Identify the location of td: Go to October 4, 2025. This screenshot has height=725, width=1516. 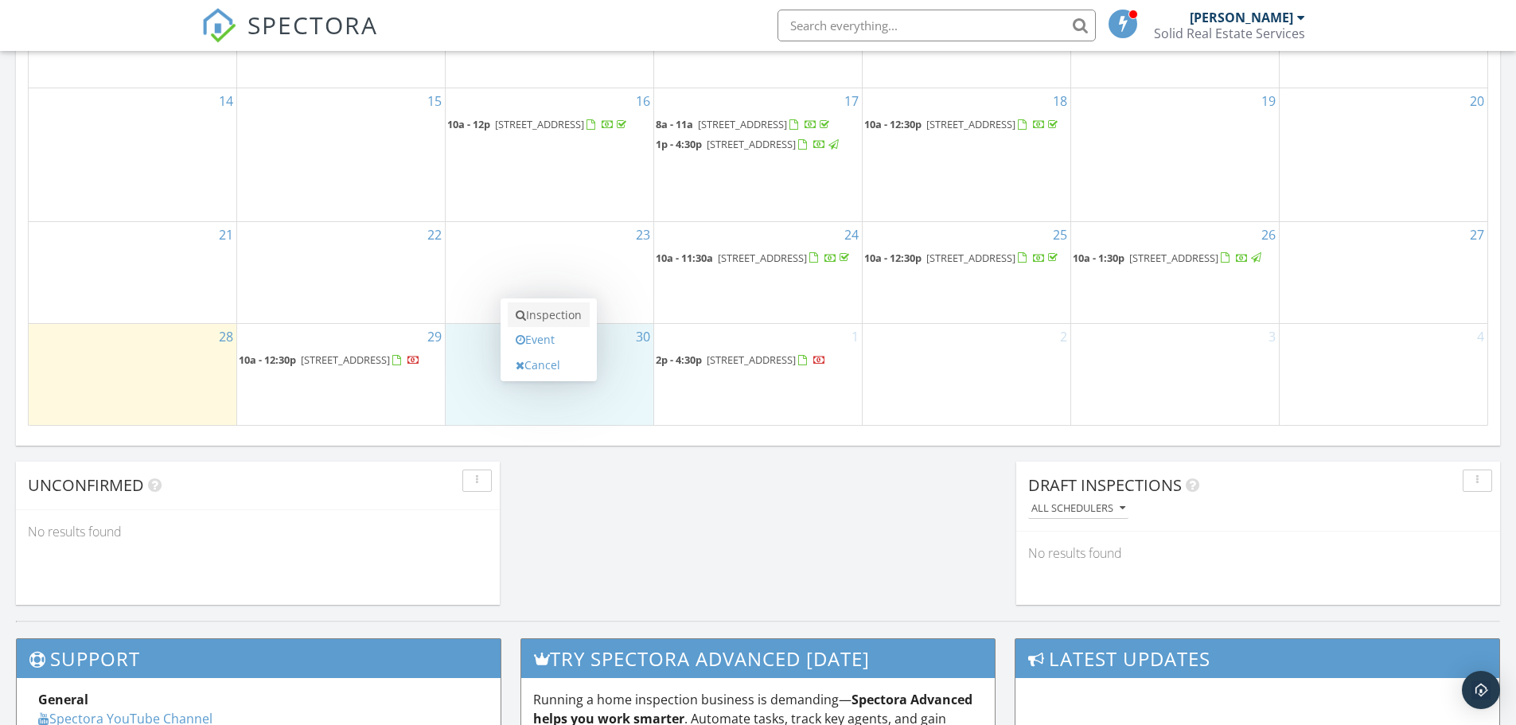
(1383, 373).